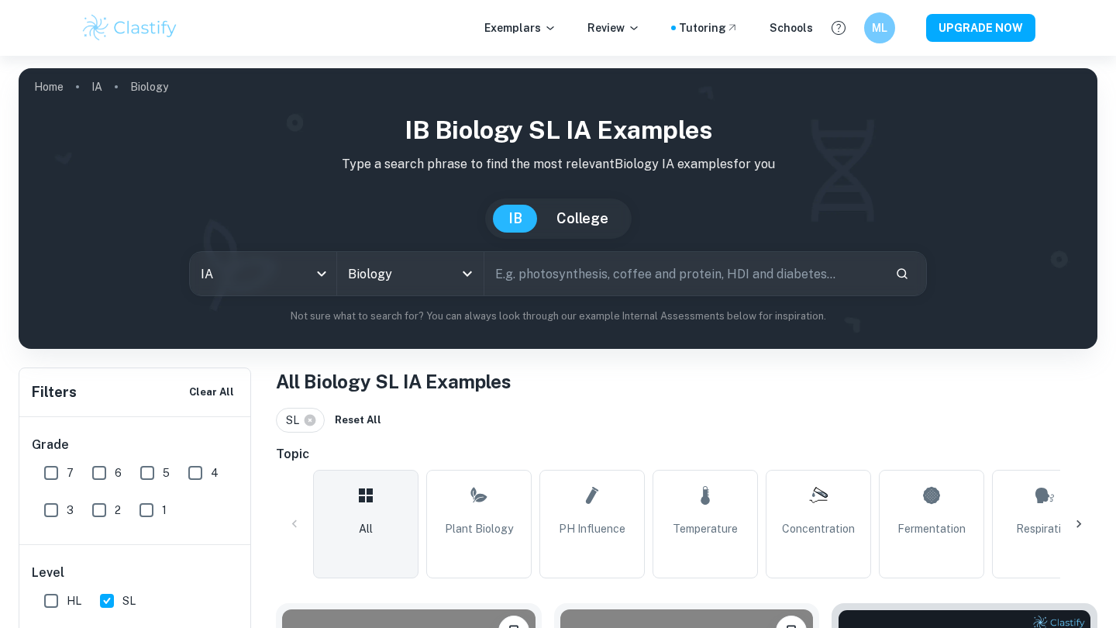 The height and width of the screenshot is (628, 1116). Describe the element at coordinates (54, 392) in the screenshot. I see `h6: Filters` at that location.